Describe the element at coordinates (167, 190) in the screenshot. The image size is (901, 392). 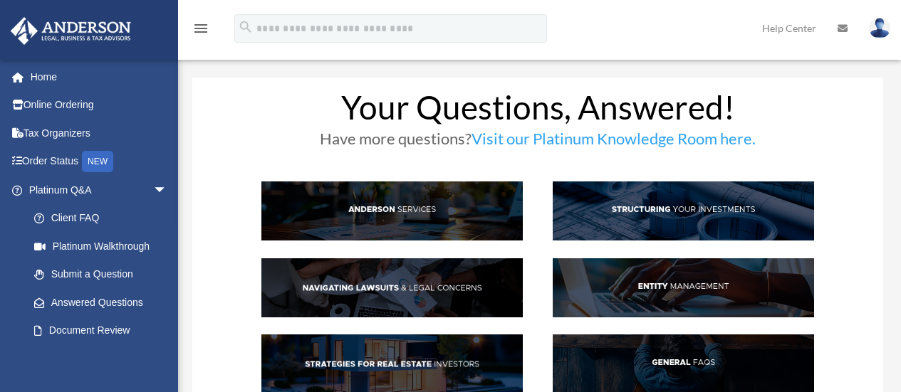
I see `span: arrow_drop_down` at that location.